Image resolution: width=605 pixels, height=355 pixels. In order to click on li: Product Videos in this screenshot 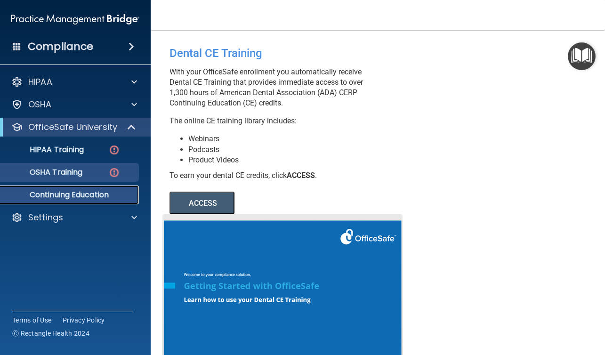, I will do `click(276, 160)`.